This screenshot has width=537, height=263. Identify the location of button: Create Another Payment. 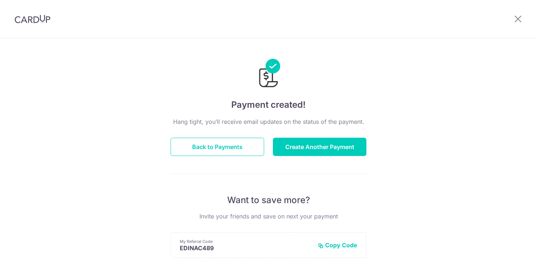
(319, 147).